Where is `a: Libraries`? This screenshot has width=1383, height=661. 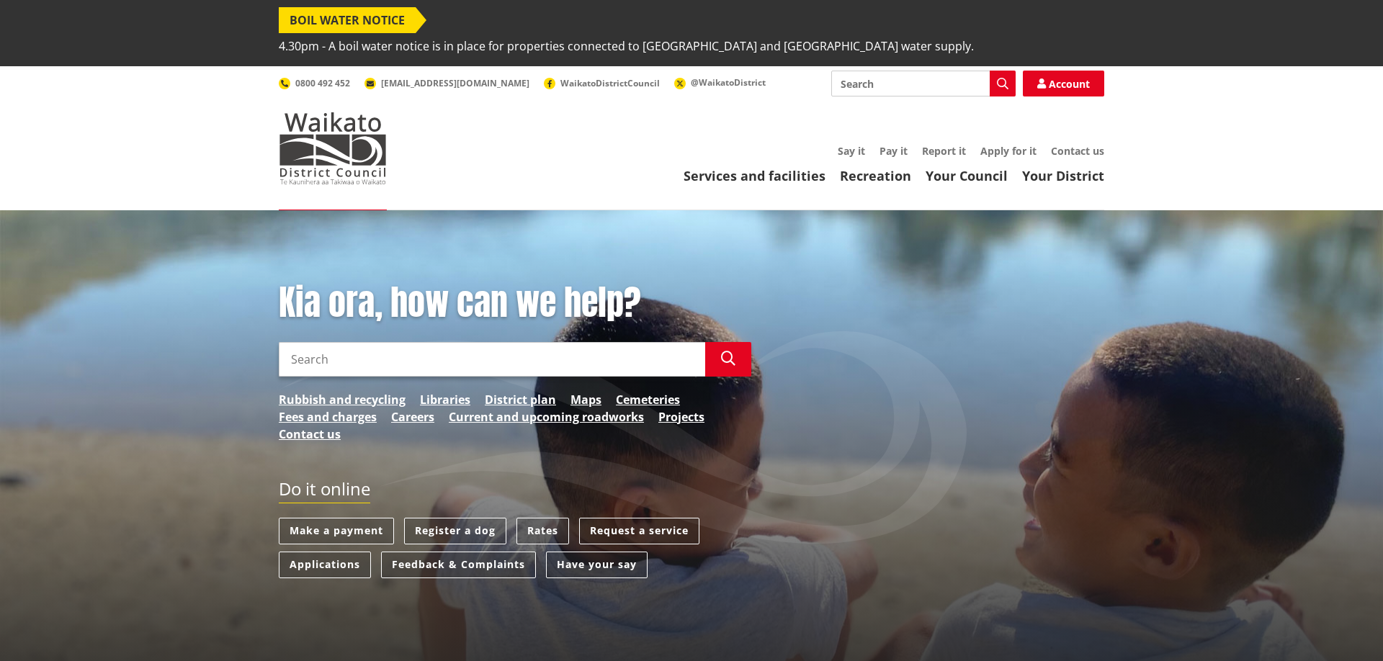 a: Libraries is located at coordinates (445, 400).